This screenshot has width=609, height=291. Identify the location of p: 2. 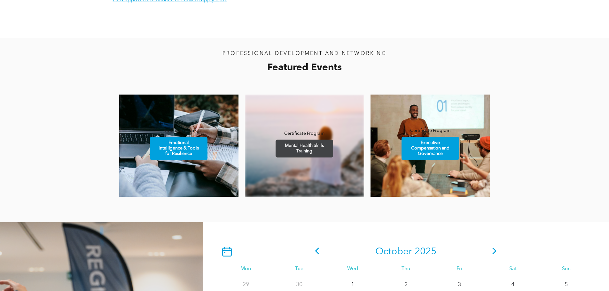
(406, 285).